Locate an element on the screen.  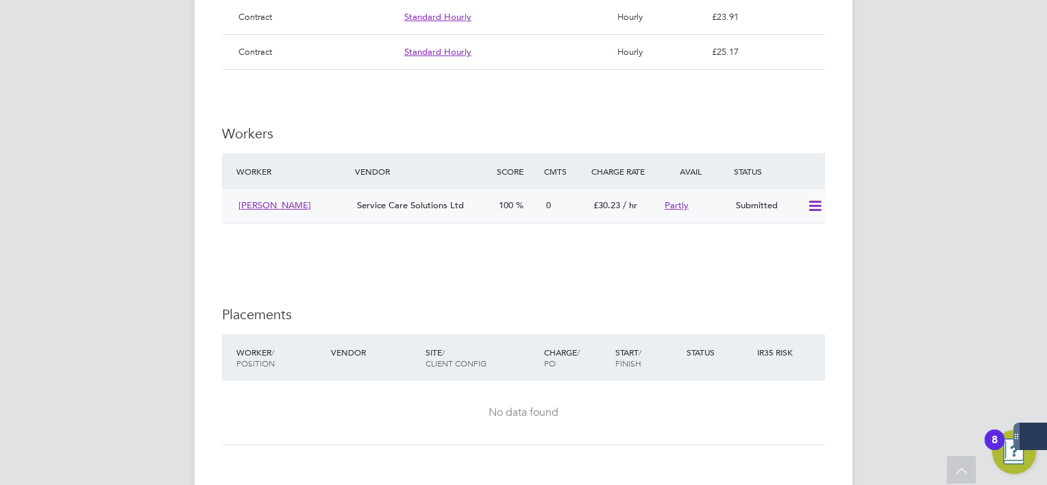
div: No data found is located at coordinates (524, 413).